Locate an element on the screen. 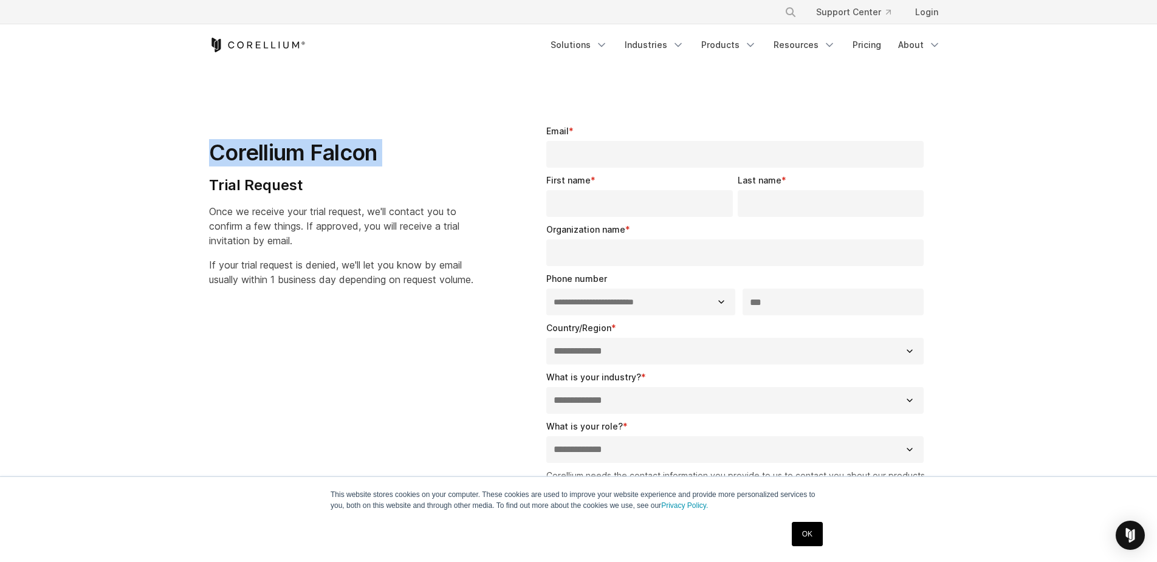  a: Pricing is located at coordinates (866, 45).